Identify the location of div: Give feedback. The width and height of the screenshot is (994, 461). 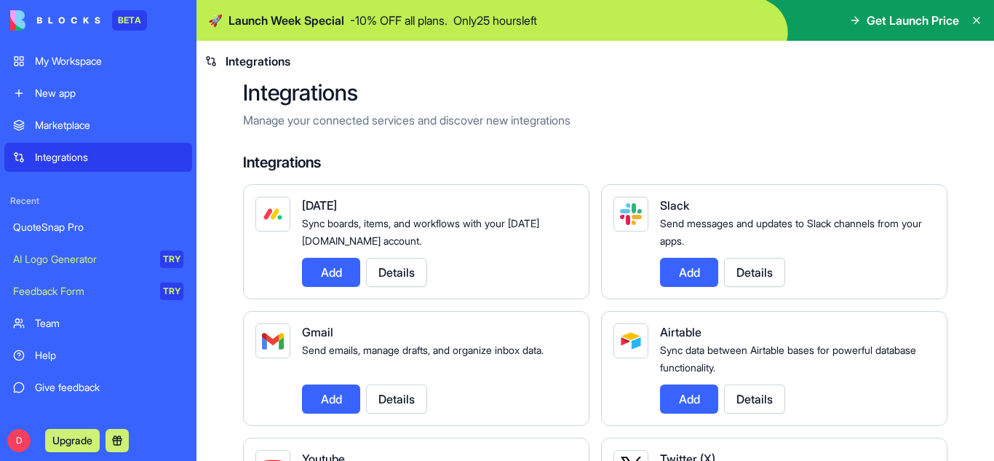
(109, 387).